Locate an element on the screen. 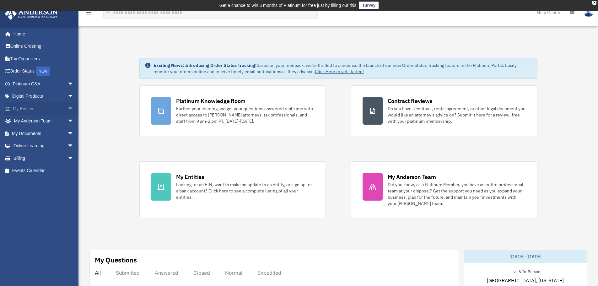  div: Normal is located at coordinates (234, 273).